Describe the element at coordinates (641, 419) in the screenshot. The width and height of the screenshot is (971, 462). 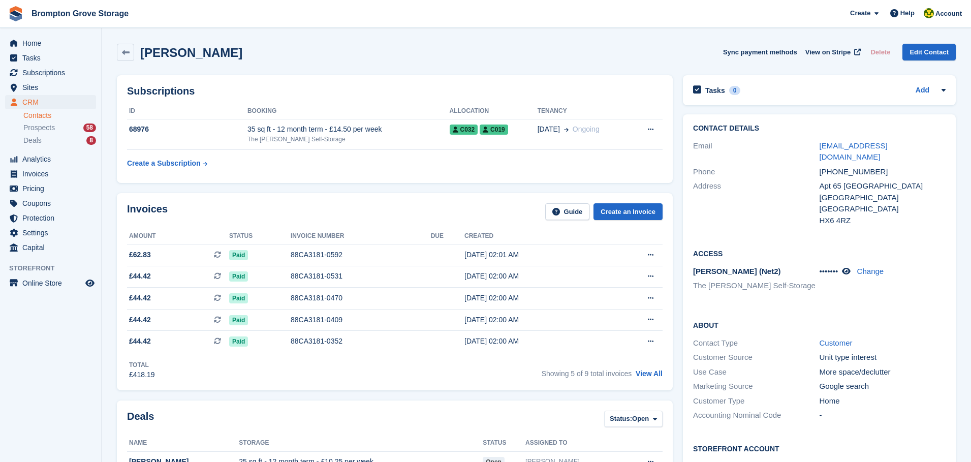
I see `span: Open` at that location.